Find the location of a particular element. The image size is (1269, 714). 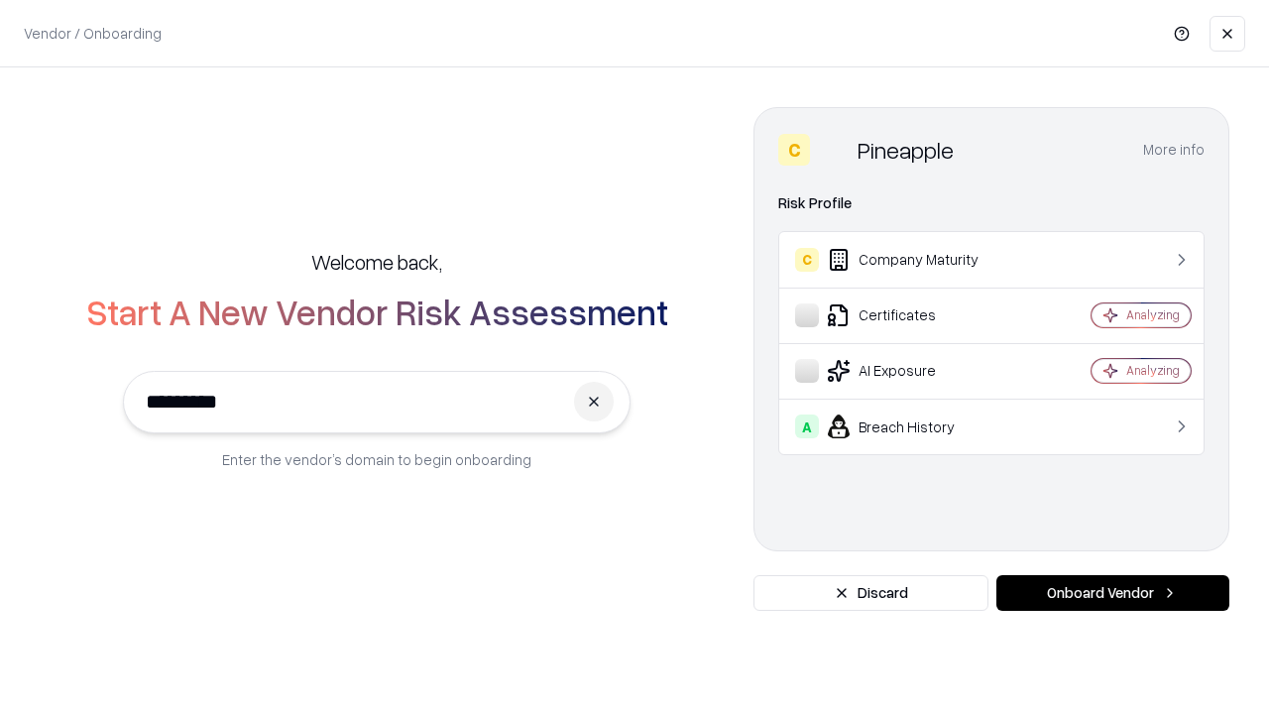

h2: Start A New Vendor Risk Assessment is located at coordinates (377, 311).